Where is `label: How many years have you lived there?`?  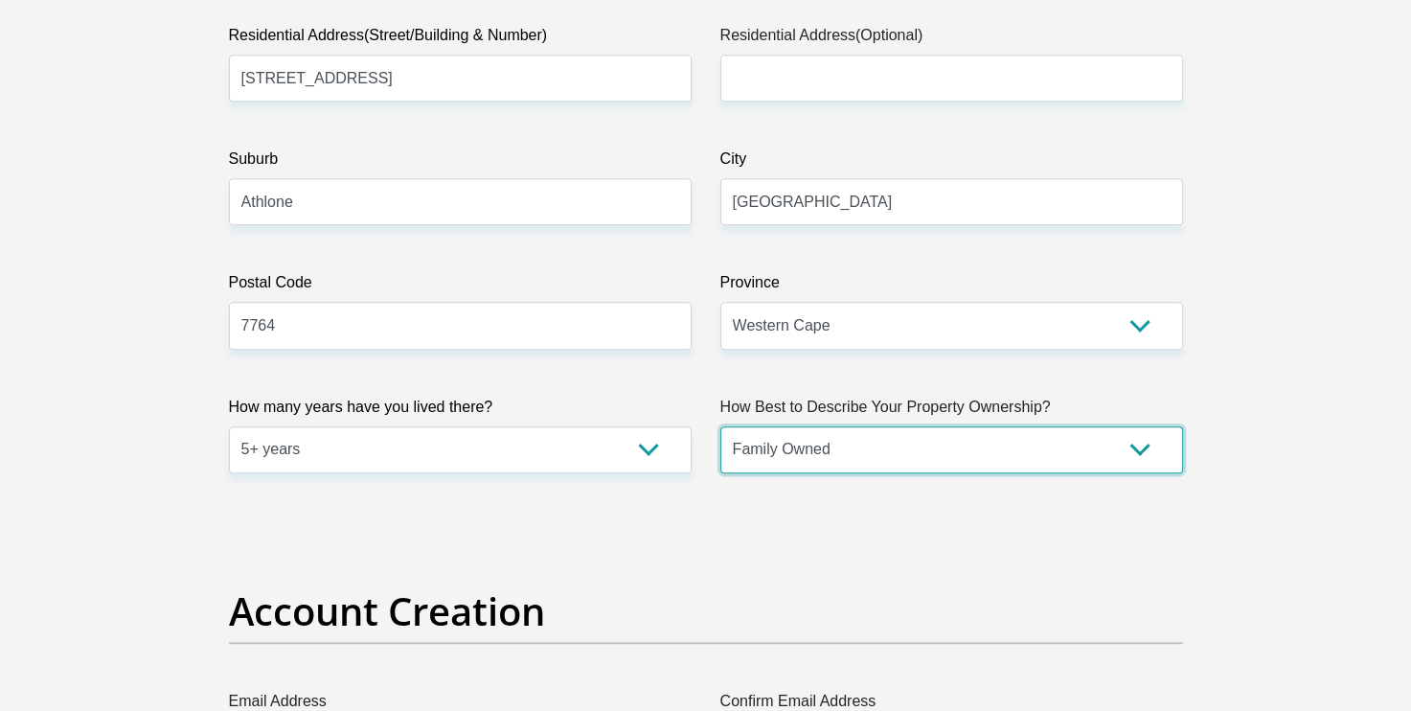 label: How many years have you lived there? is located at coordinates (460, 411).